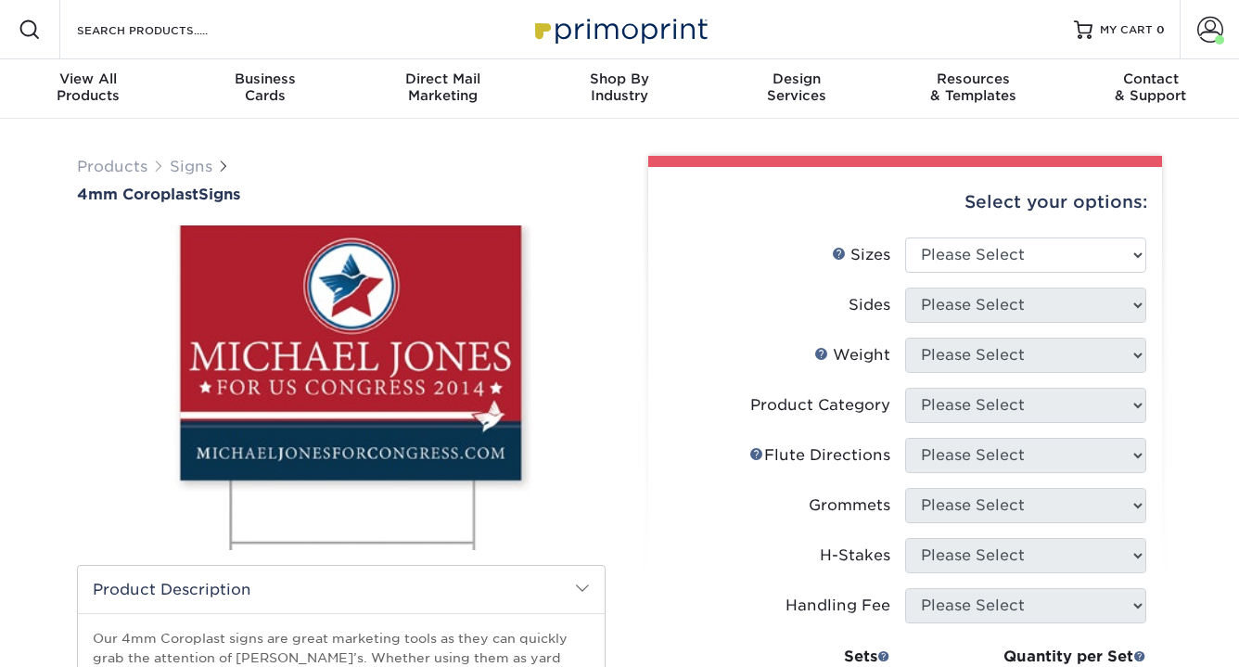  What do you see at coordinates (341, 194) in the screenshot?
I see `h1: Signs` at bounding box center [341, 194].